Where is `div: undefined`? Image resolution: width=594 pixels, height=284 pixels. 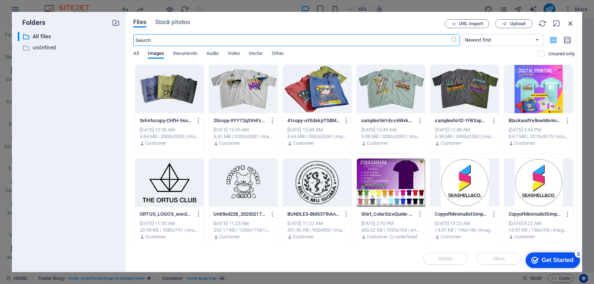 div: undefined is located at coordinates (69, 48).